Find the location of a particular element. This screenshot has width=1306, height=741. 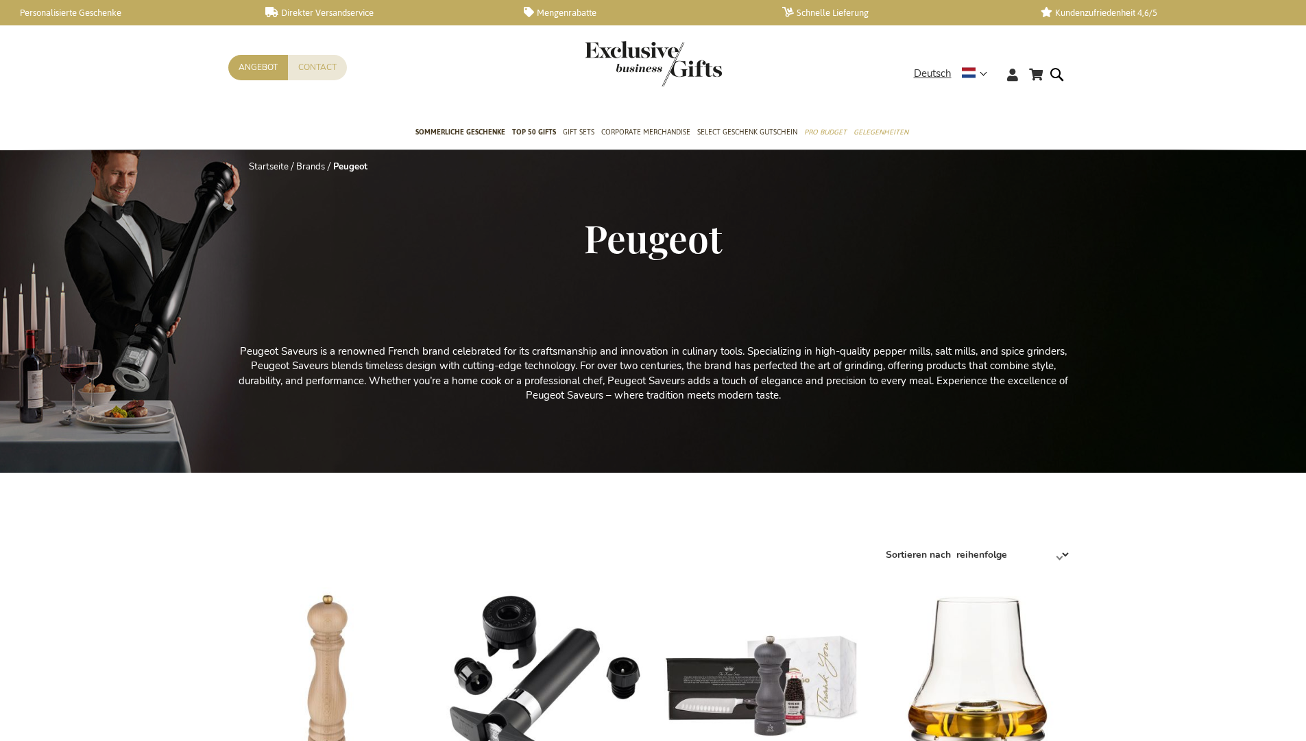

a: Pro Budget is located at coordinates (826, 133).